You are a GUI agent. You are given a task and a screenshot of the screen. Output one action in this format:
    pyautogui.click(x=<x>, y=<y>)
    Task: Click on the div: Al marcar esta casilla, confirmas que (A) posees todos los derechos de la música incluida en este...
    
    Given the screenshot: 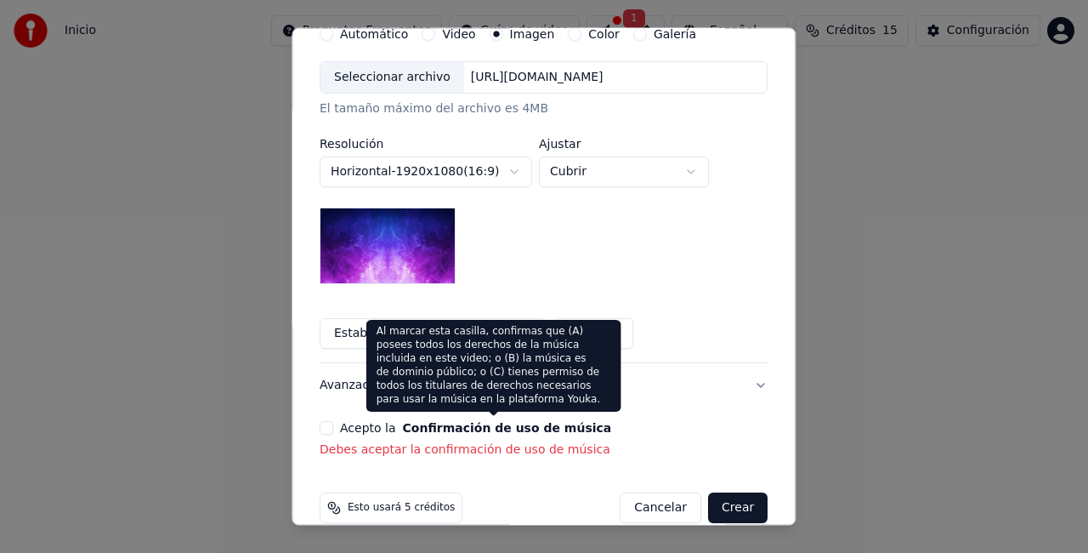 What is the action you would take?
    pyautogui.click(x=494, y=366)
    